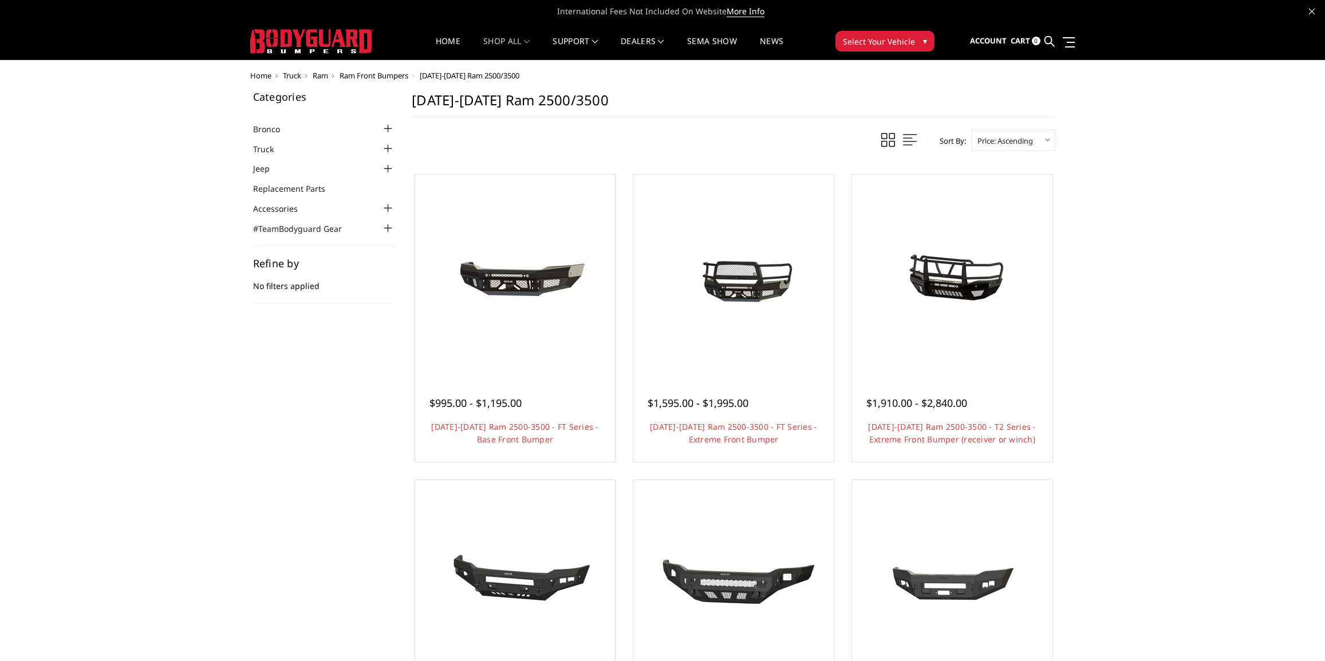 This screenshot has width=1325, height=661. Describe the element at coordinates (305, 228) in the screenshot. I see `a: #TeamBodyguard Gear` at that location.